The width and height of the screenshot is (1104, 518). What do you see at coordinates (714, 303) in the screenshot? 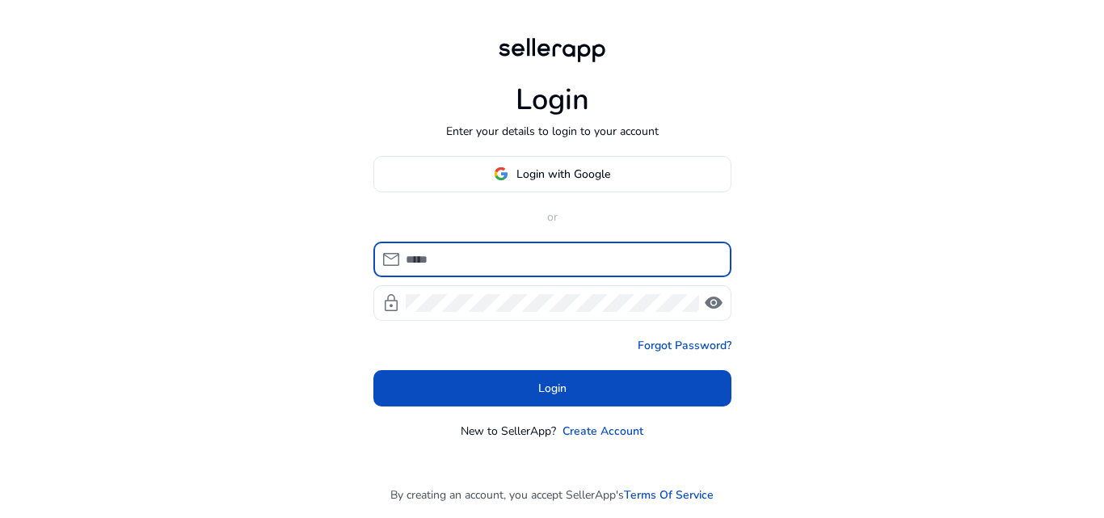
I see `span: visibility` at bounding box center [714, 303].